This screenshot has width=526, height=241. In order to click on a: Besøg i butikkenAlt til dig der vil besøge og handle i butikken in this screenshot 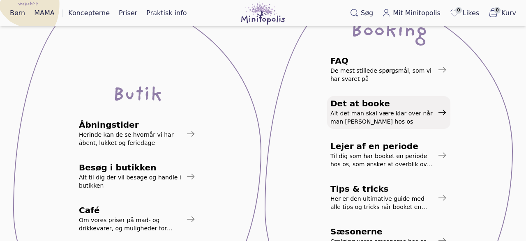, I will do `click(137, 177)`.